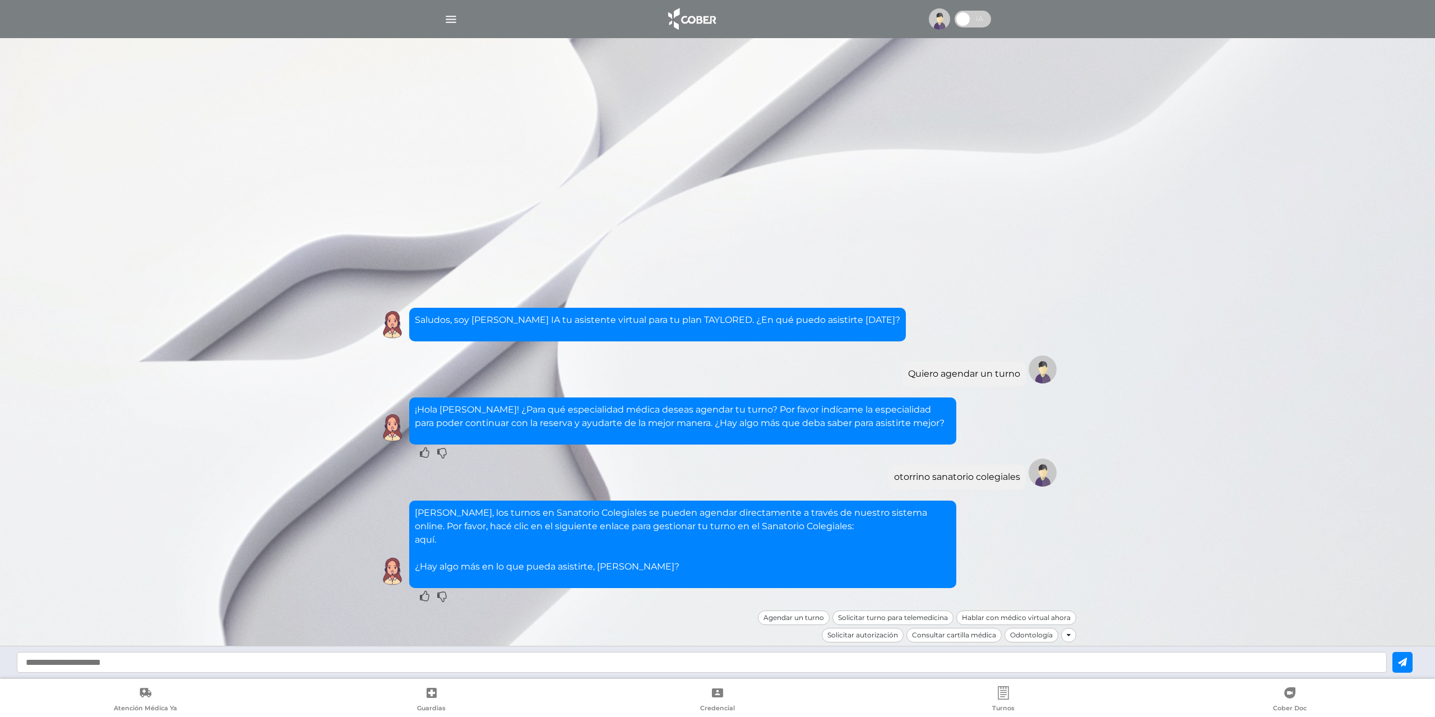 This screenshot has height=717, width=1435. Describe the element at coordinates (1290, 709) in the screenshot. I see `span: Cober Doc` at that location.